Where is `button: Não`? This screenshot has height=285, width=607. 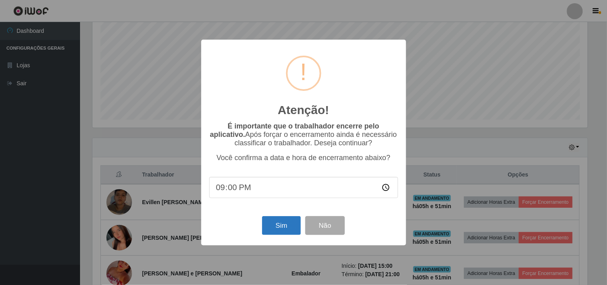 button: Não is located at coordinates (325, 225).